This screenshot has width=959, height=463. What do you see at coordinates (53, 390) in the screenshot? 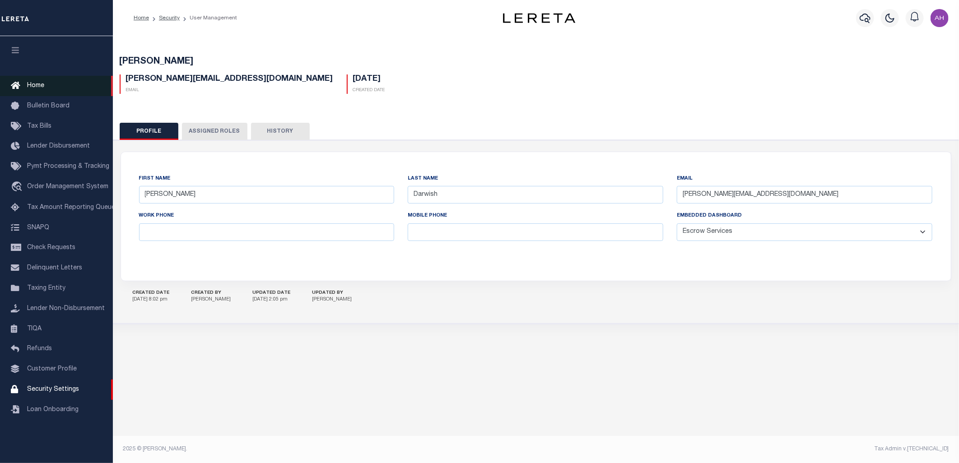
I see `span: Security Settings` at bounding box center [53, 390].